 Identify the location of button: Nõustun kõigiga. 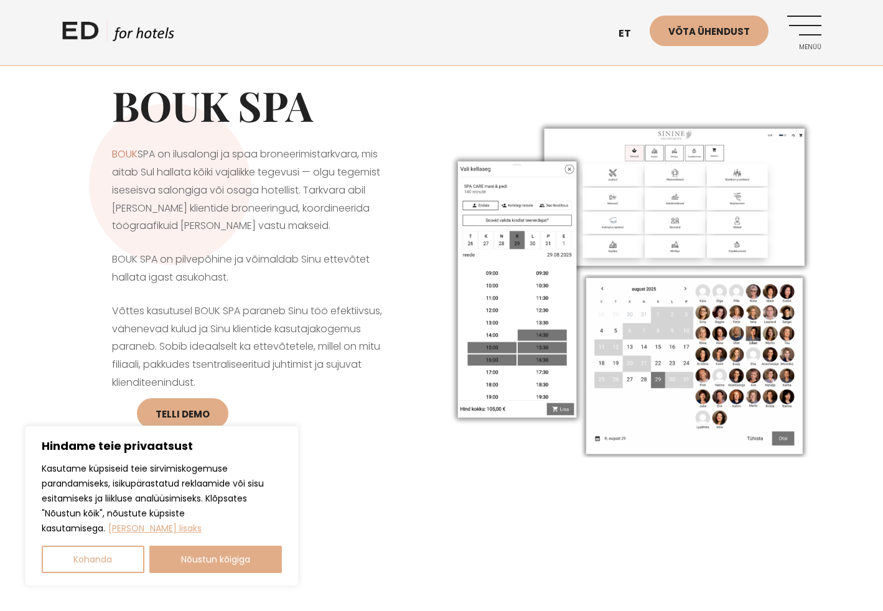
(216, 559).